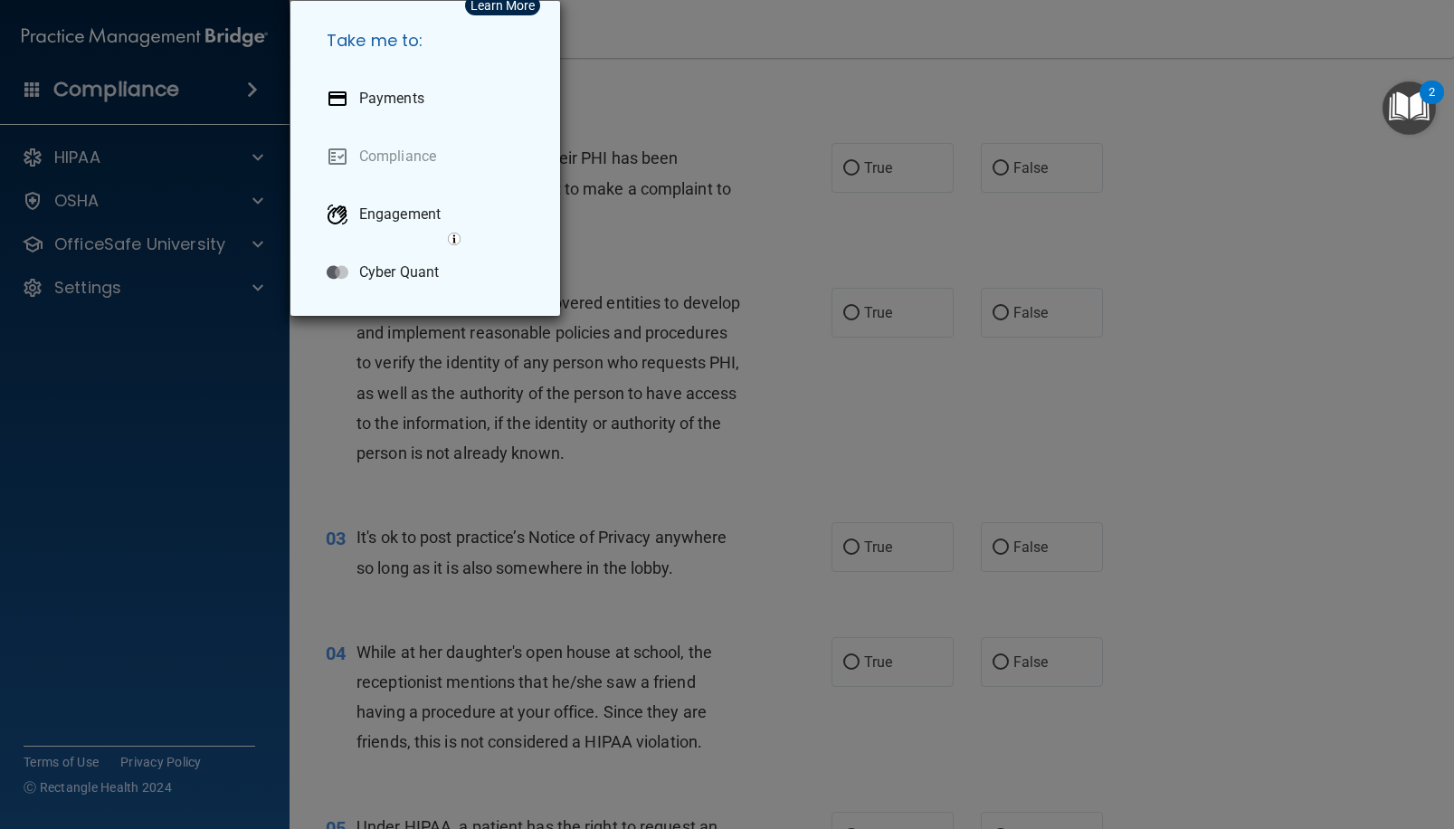 This screenshot has height=829, width=1454. What do you see at coordinates (399, 272) in the screenshot?
I see `p: Cyber Quant` at bounding box center [399, 272].